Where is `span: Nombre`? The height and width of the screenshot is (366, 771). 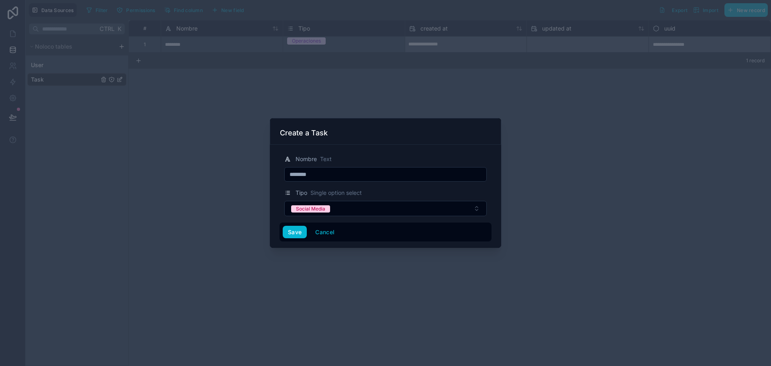
span: Nombre is located at coordinates (306, 159).